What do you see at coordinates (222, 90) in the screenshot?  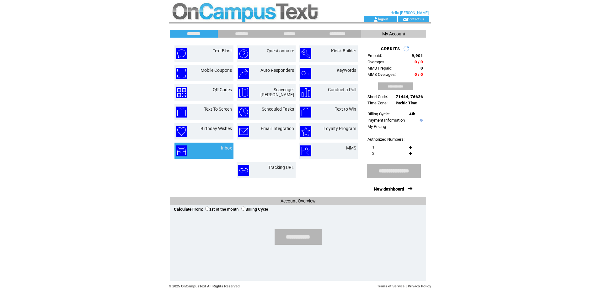 I see `a: QR Codes` at bounding box center [222, 90].